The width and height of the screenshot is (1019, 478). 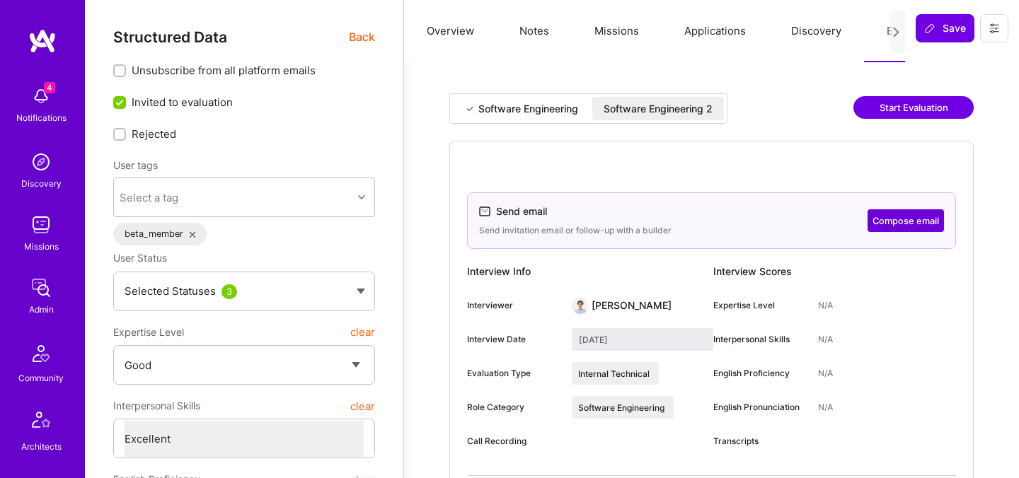 What do you see at coordinates (896, 32) in the screenshot?
I see `i: icon Next` at bounding box center [896, 32].